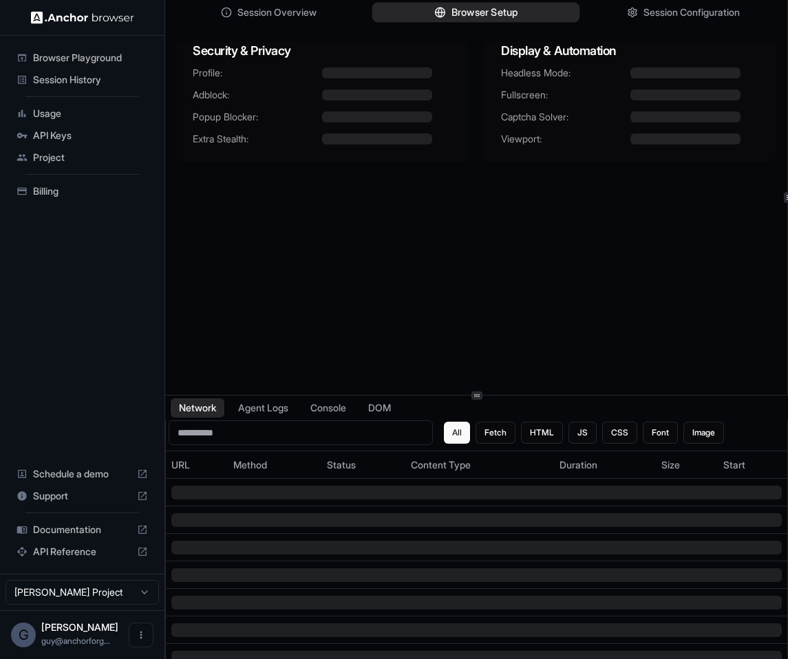 This screenshot has width=788, height=659. I want to click on span: API Reference, so click(82, 552).